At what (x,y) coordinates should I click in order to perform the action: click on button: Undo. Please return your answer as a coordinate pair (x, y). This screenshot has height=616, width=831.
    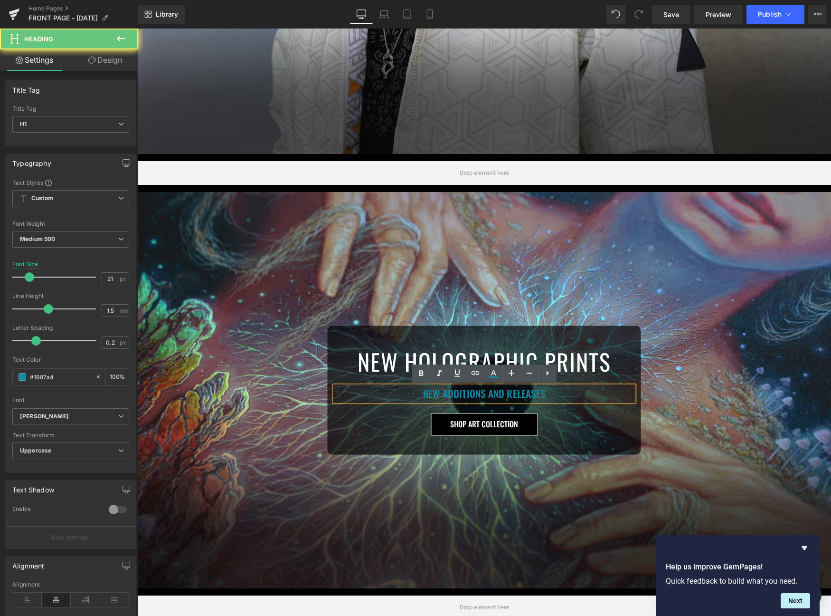
    Looking at the image, I should click on (616, 14).